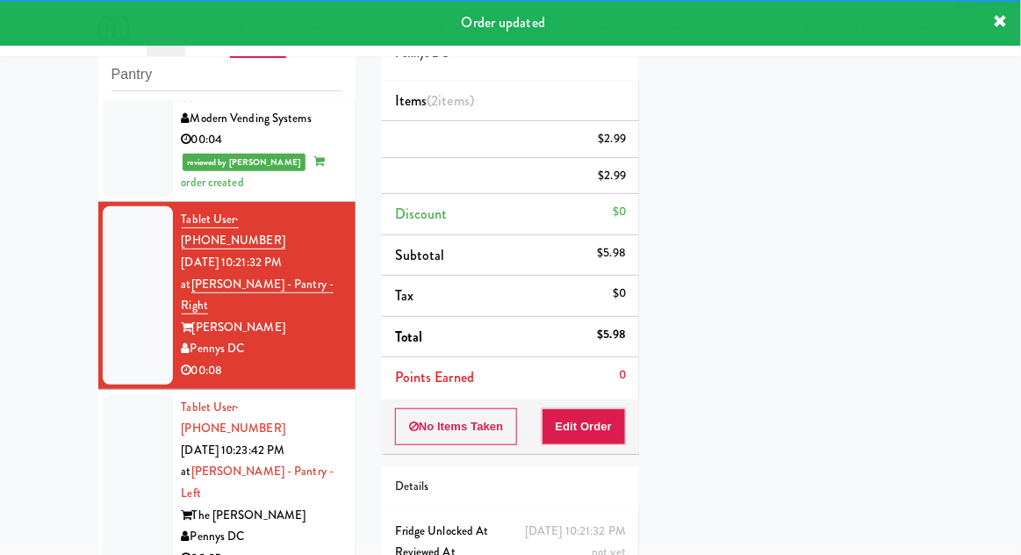  Describe the element at coordinates (510, 531) in the screenshot. I see `div: Fridge Unlocked At` at that location.